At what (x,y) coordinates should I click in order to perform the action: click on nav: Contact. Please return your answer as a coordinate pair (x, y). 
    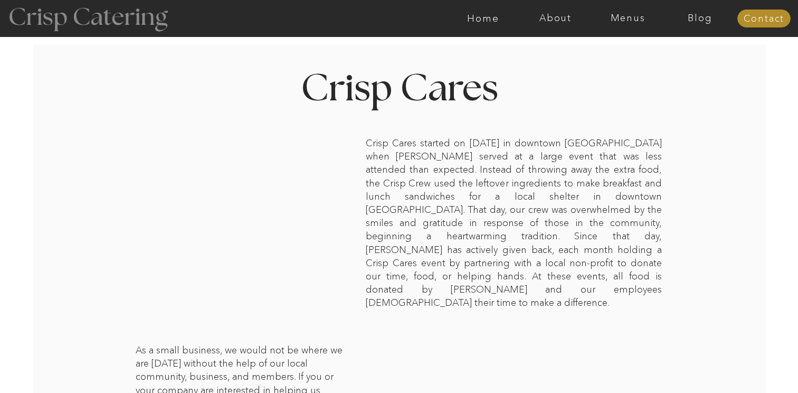
    Looking at the image, I should click on (764, 19).